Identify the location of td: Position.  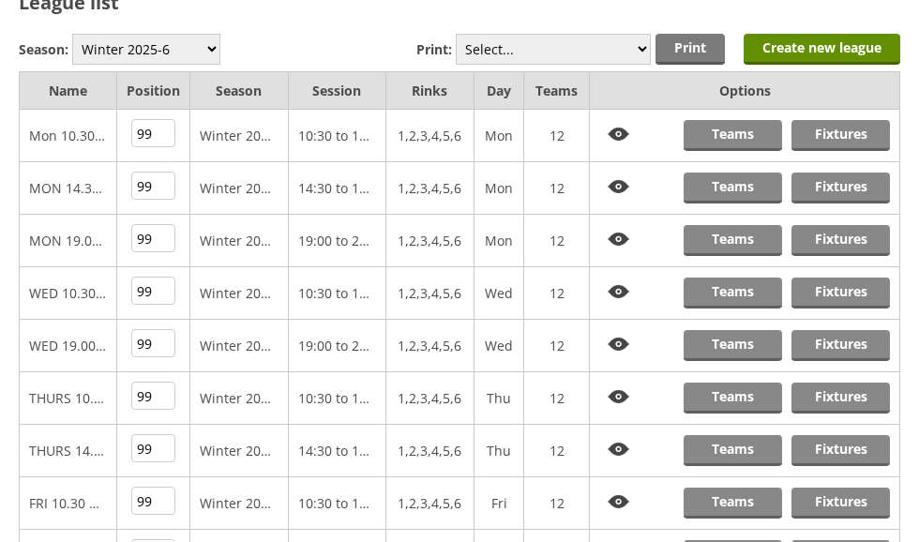
(154, 91).